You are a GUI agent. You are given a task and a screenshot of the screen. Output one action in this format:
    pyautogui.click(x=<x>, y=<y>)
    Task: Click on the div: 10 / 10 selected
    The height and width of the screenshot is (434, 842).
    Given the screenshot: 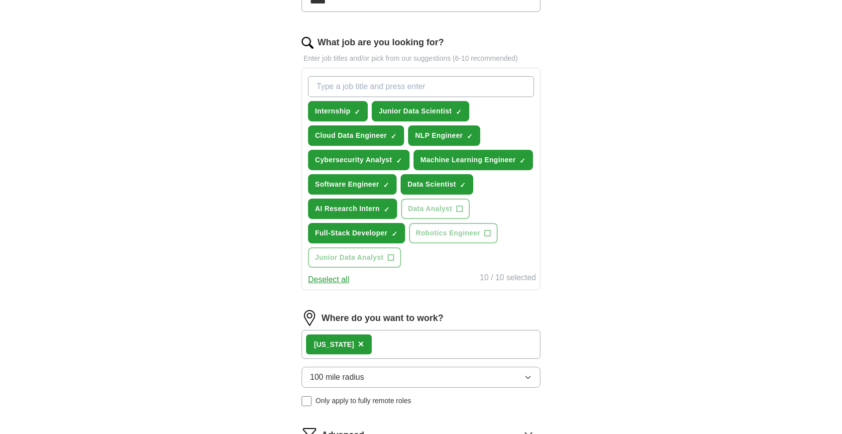 What is the action you would take?
    pyautogui.click(x=508, y=279)
    